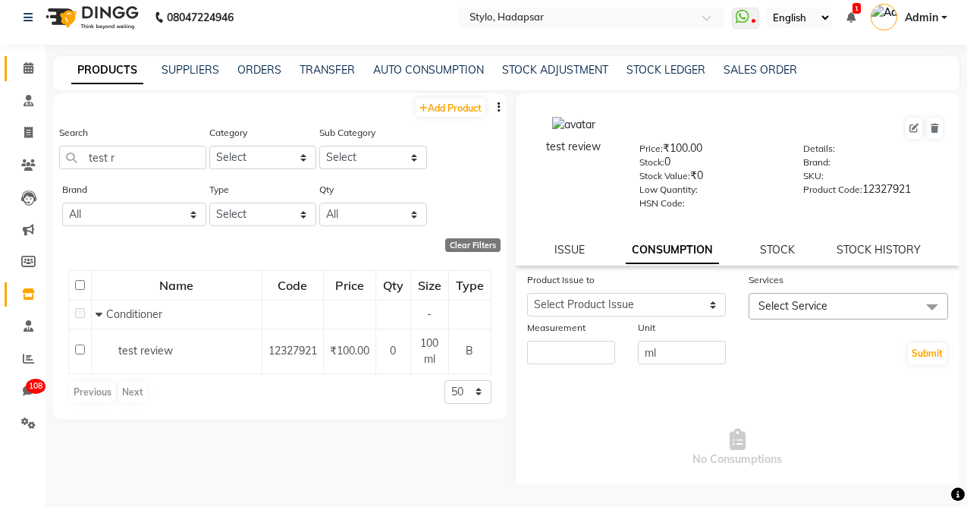 This screenshot has height=507, width=967. I want to click on label: SKU:, so click(813, 176).